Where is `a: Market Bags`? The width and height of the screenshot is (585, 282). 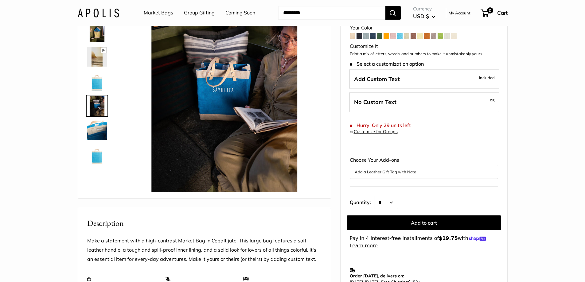 a: Market Bags is located at coordinates (158, 13).